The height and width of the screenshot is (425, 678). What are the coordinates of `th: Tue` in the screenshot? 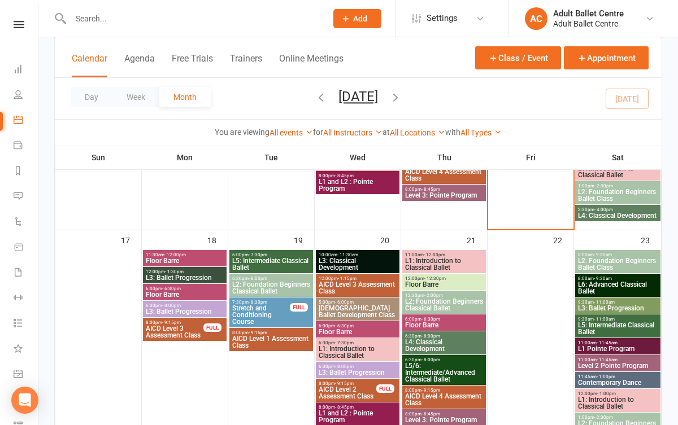 It's located at (271, 158).